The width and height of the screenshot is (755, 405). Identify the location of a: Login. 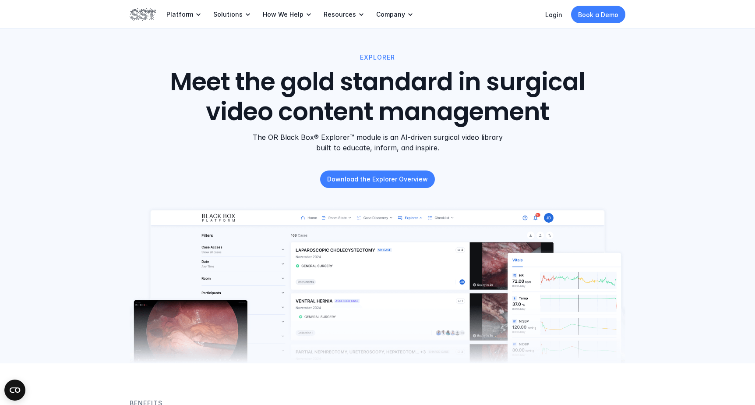
(554, 14).